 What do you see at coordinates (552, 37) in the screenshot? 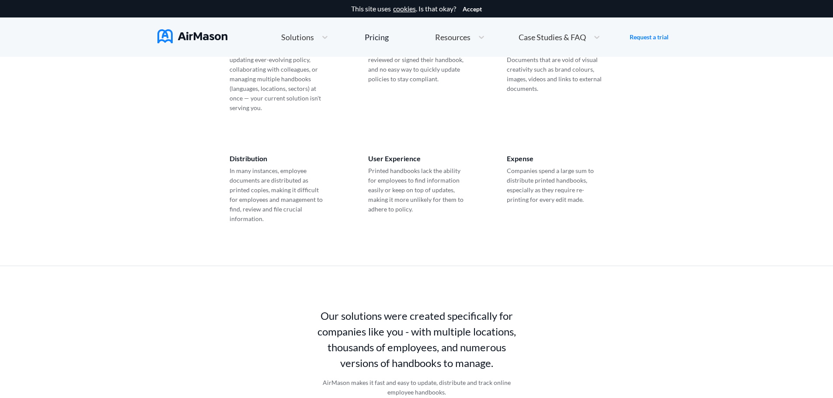
I see `span: Case Studies & FAQ` at bounding box center [552, 37].